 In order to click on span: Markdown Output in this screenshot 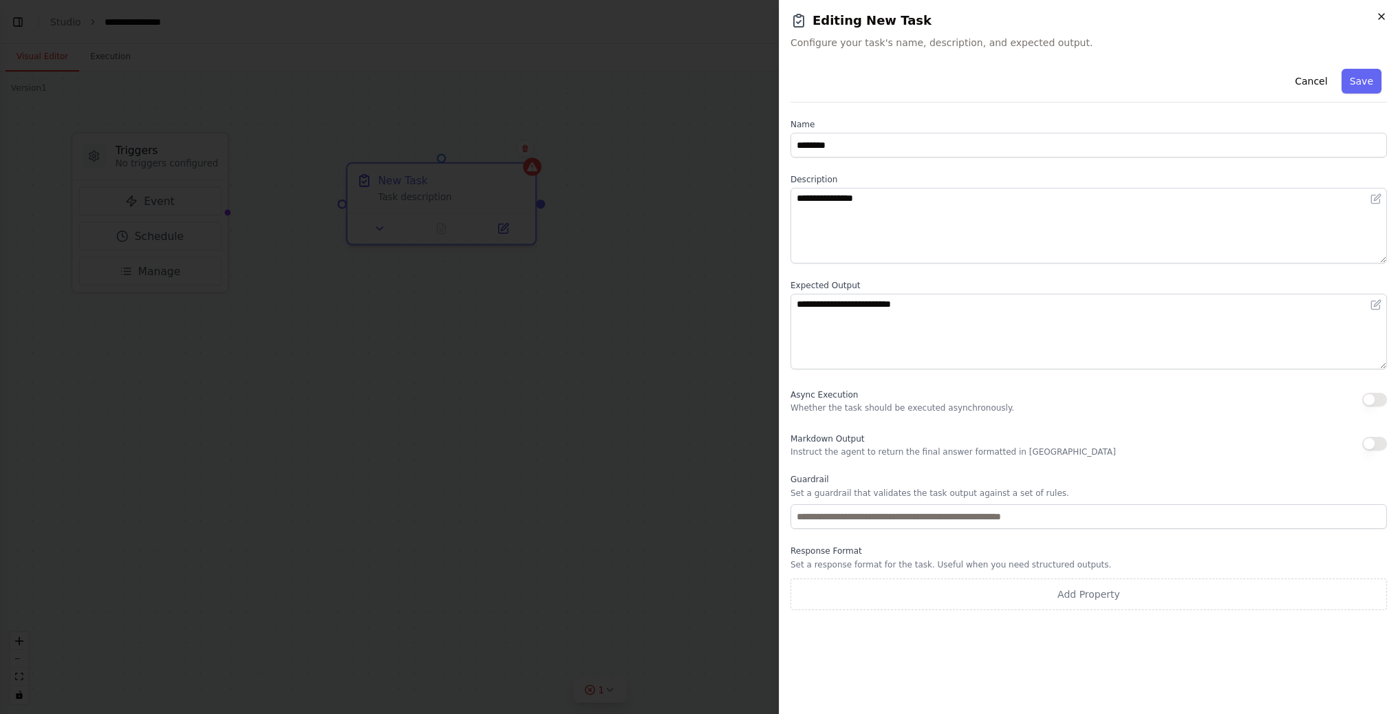, I will do `click(827, 439)`.